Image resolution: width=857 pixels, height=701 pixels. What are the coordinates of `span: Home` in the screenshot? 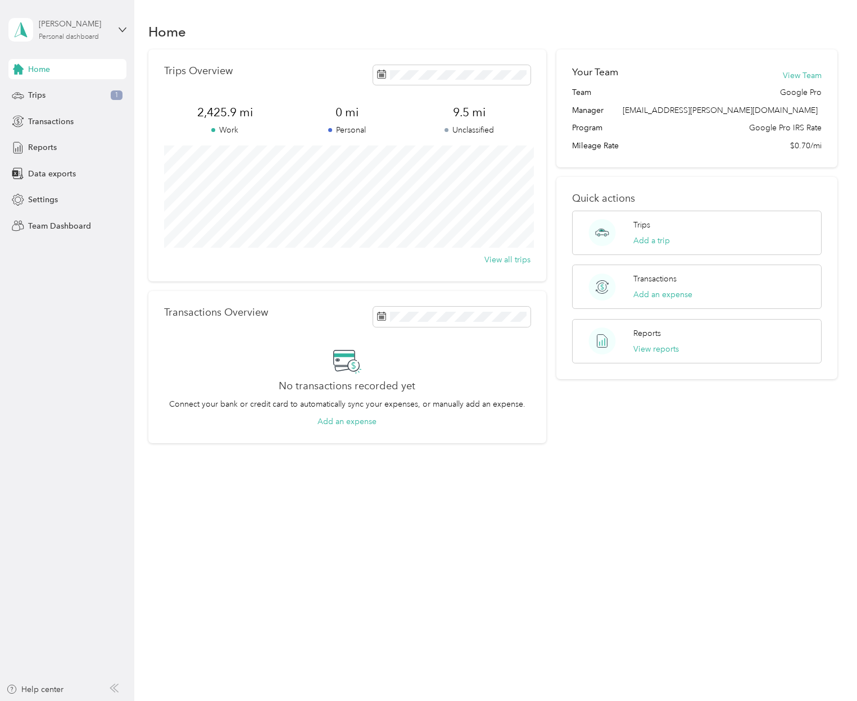 It's located at (39, 69).